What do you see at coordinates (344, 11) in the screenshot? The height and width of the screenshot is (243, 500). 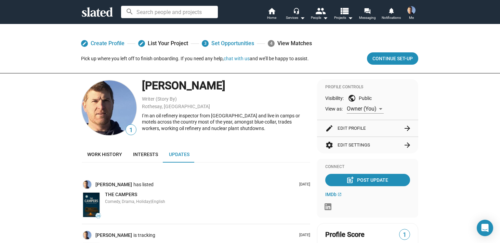 I see `mat-icon: view_list` at bounding box center [344, 11].